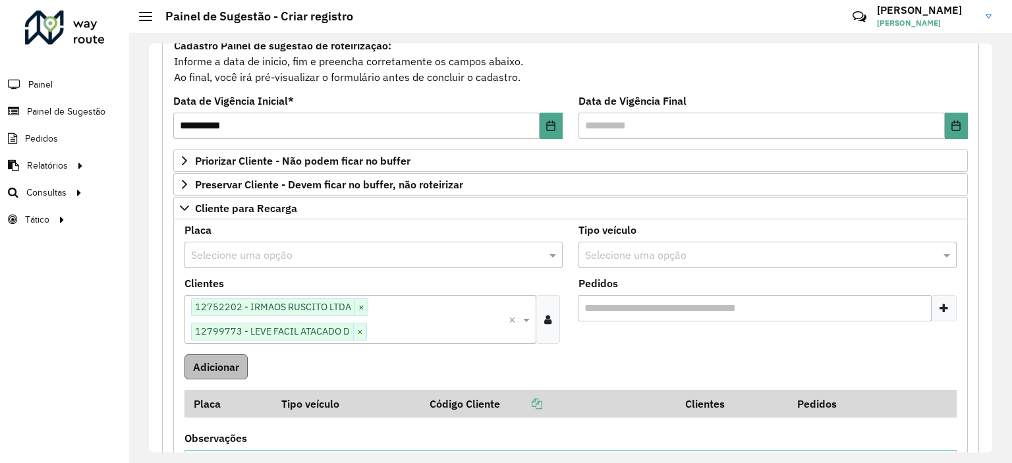 This screenshot has height=463, width=1012. Describe the element at coordinates (302, 161) in the screenshot. I see `span: Priorizar Cliente - Não podem ficar no buffer` at that location.